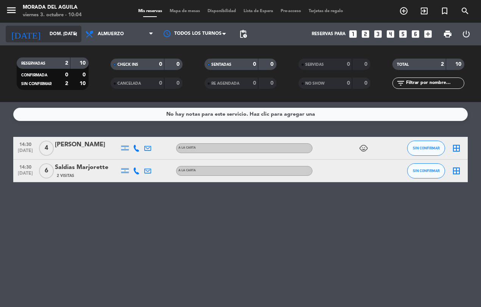 The width and height of the screenshot is (481, 307). Describe the element at coordinates (428, 34) in the screenshot. I see `i: add_box` at that location.